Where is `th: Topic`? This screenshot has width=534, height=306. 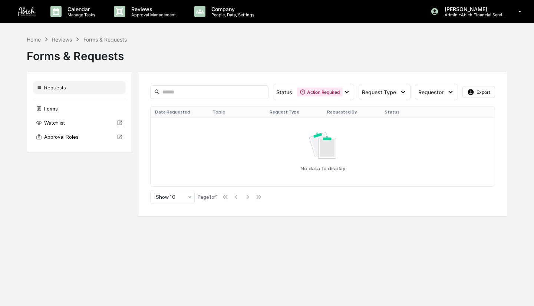
th: Topic is located at coordinates (236, 112).